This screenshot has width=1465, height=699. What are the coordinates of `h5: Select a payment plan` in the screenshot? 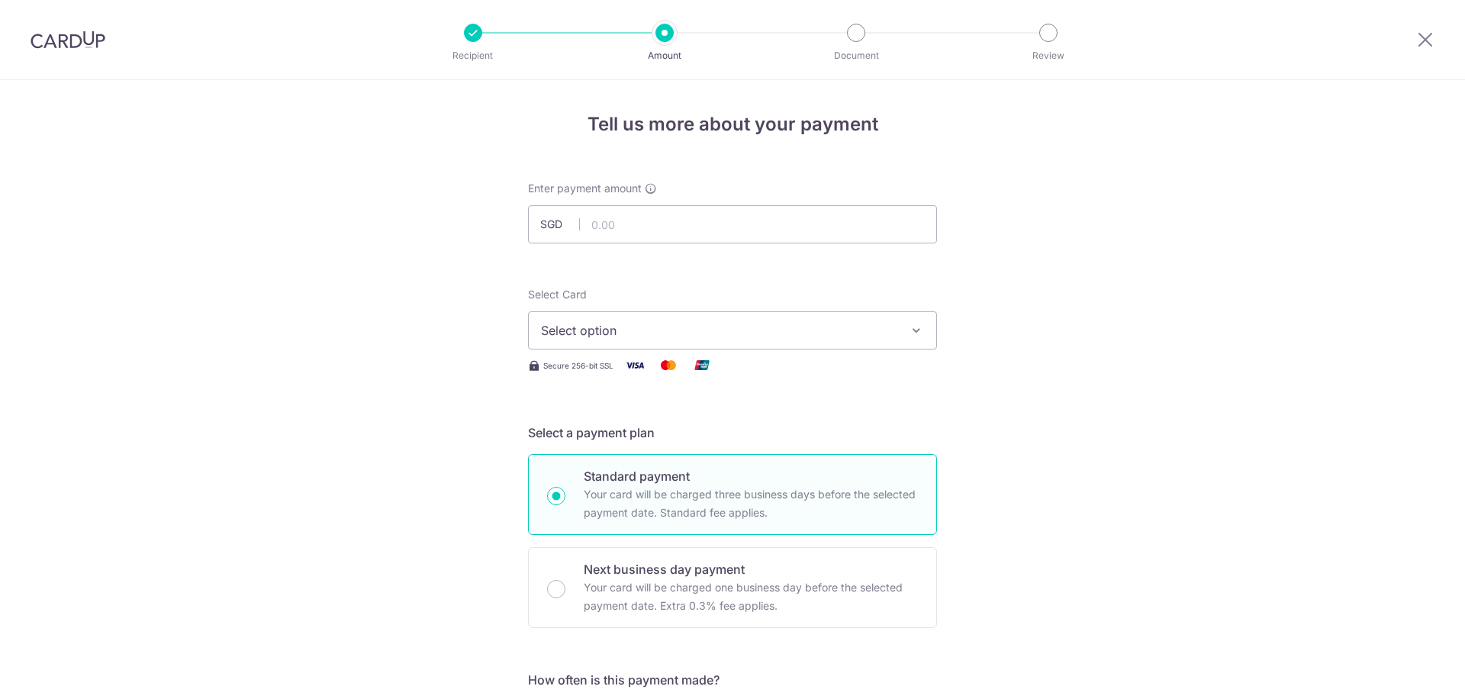 It's located at (732, 432).